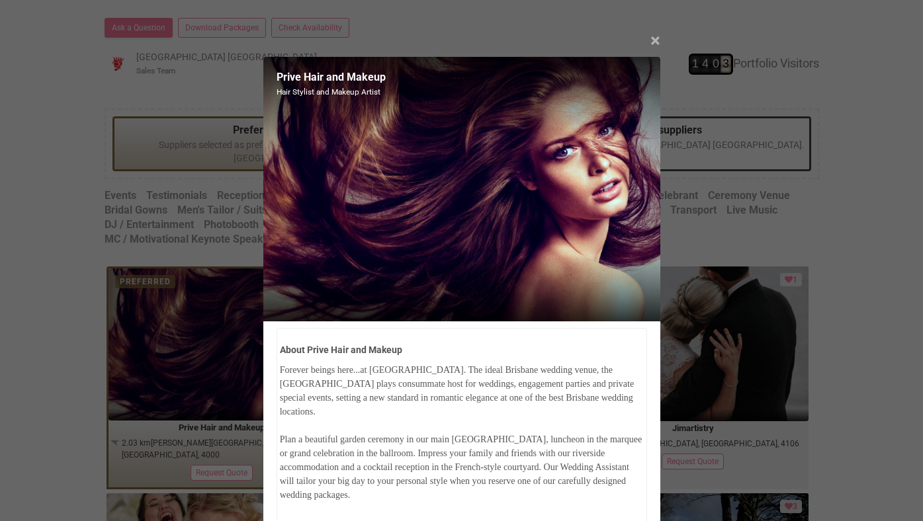 The height and width of the screenshot is (521, 923). I want to click on label: About Prive Hair and Makeup, so click(462, 350).